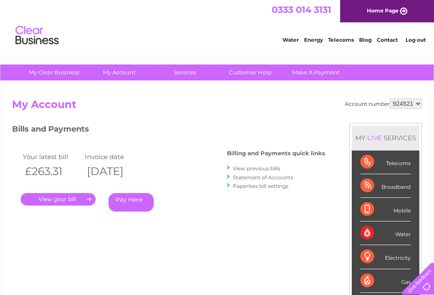 The width and height of the screenshot is (434, 295). Describe the element at coordinates (313, 40) in the screenshot. I see `a: Energy` at that location.